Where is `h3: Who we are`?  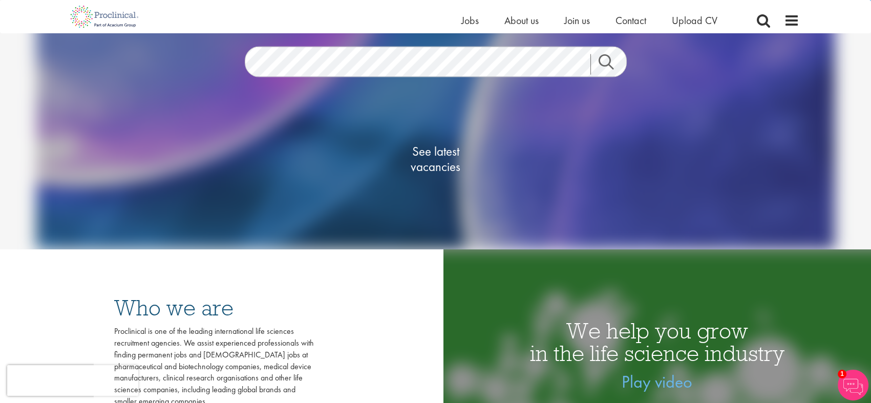 h3: Who we are is located at coordinates (214, 308).